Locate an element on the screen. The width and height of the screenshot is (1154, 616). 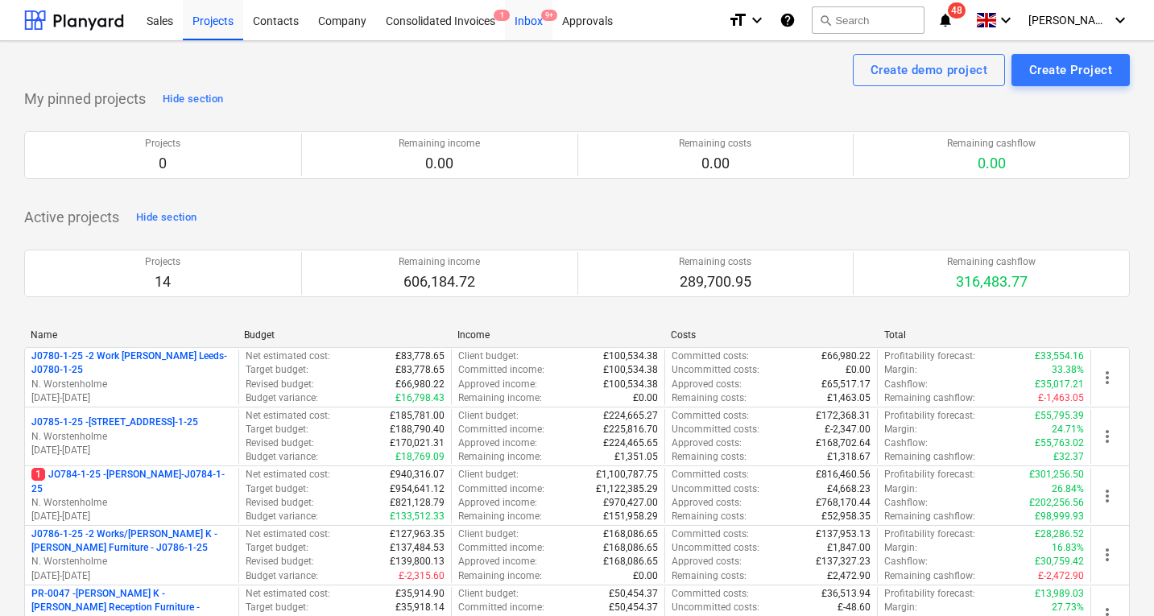
p: £821,128.79 is located at coordinates (417, 503).